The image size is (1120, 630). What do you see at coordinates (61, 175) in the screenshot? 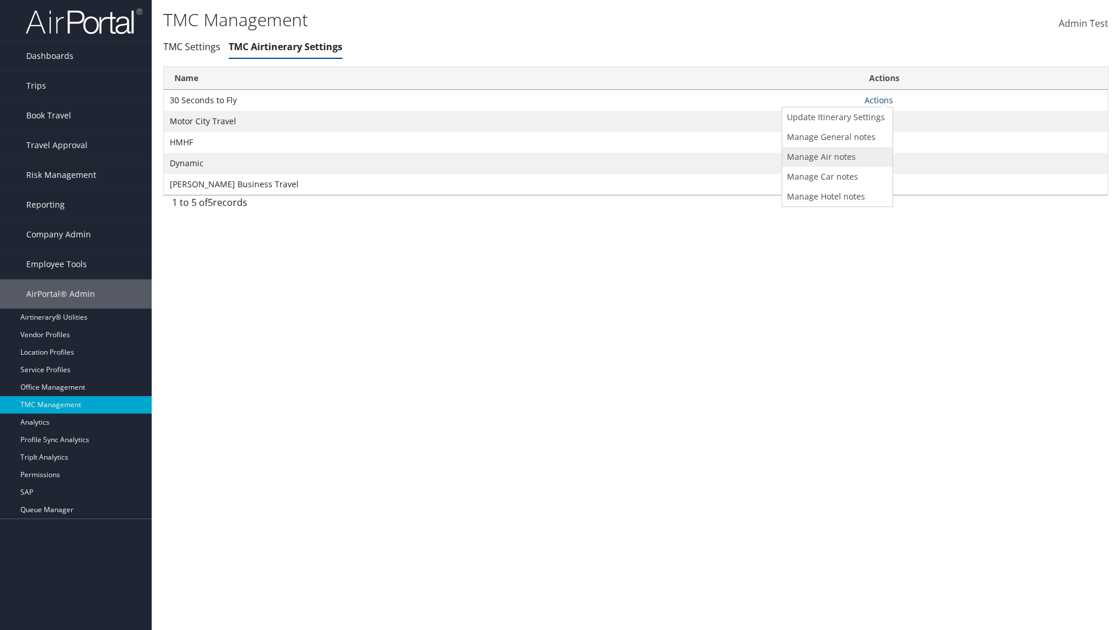
I see `span: Risk Management` at bounding box center [61, 175].